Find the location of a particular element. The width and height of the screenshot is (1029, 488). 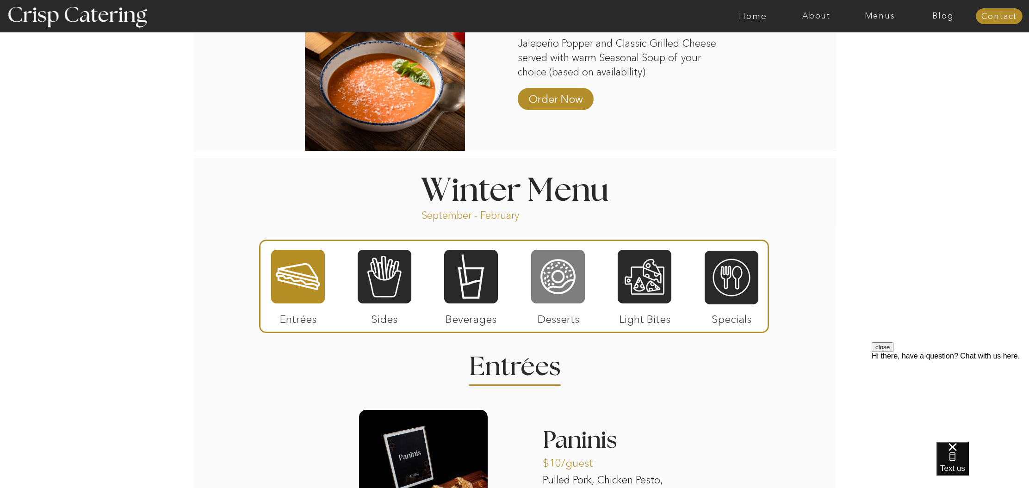

span: Text us is located at coordinates (16, 26).